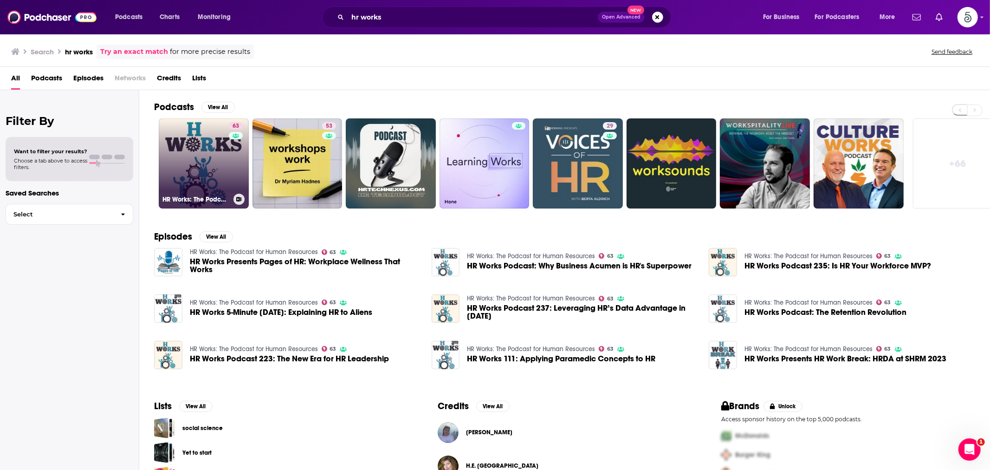 Image resolution: width=990 pixels, height=470 pixels. I want to click on button: Unlock, so click(783, 406).